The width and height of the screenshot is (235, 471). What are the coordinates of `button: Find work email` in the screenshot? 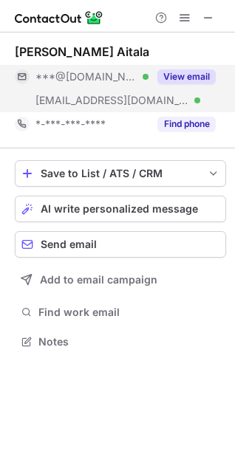 It's located at (120, 312).